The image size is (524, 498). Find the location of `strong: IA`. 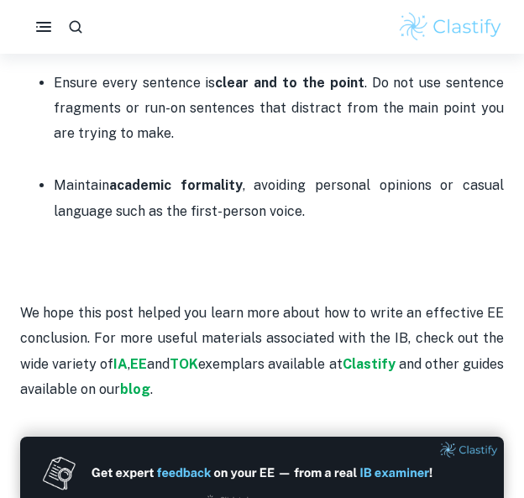

strong: IA is located at coordinates (120, 363).